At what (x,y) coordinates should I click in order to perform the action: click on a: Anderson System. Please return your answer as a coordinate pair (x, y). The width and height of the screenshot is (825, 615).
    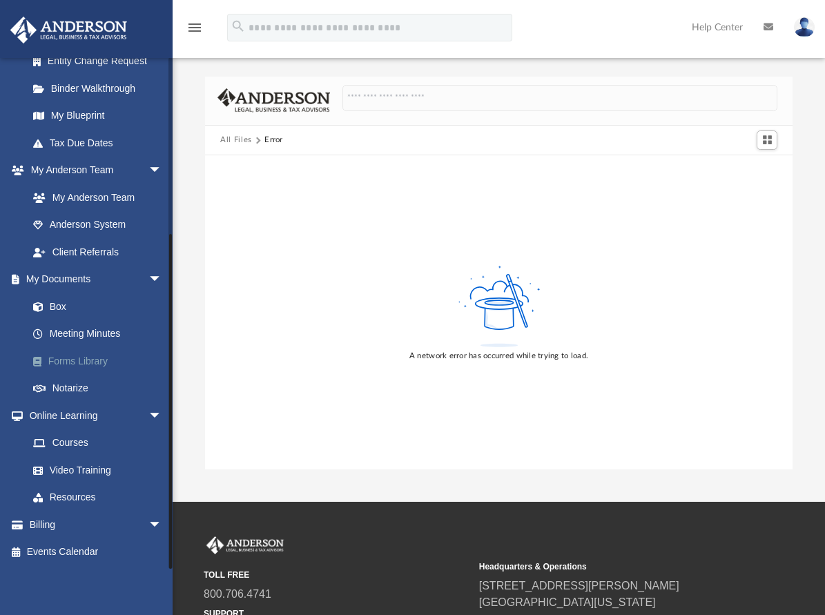
    Looking at the image, I should click on (97, 225).